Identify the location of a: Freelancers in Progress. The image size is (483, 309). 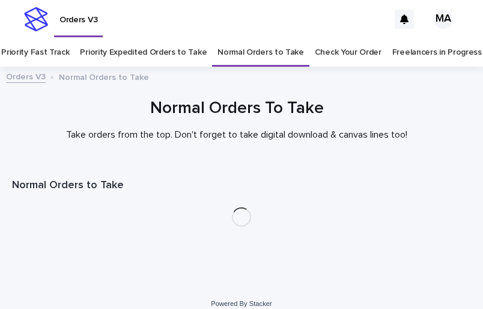
(437, 52).